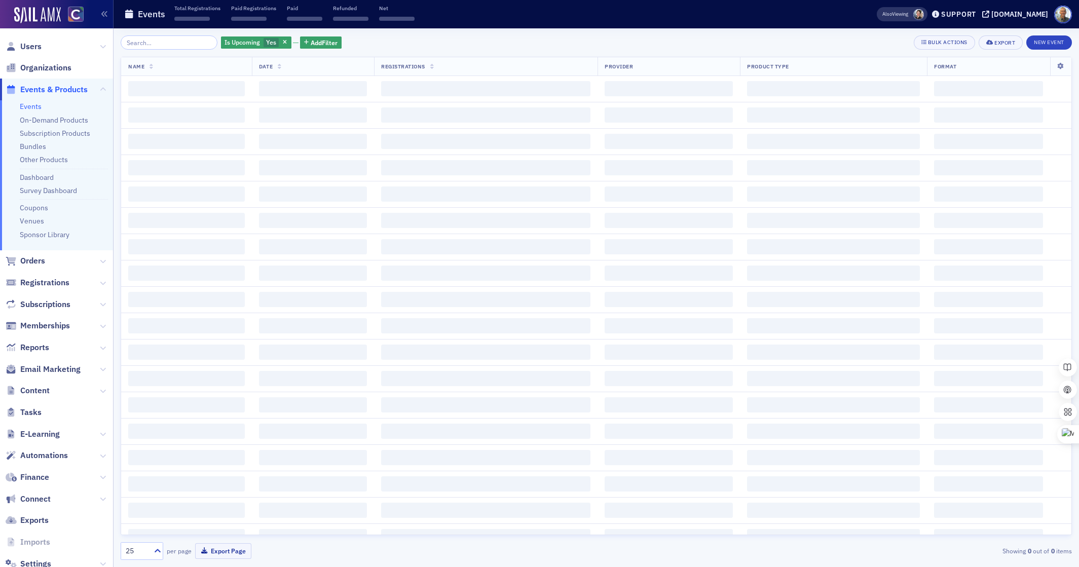 The width and height of the screenshot is (1079, 567). I want to click on a: View Homepage, so click(72, 15).